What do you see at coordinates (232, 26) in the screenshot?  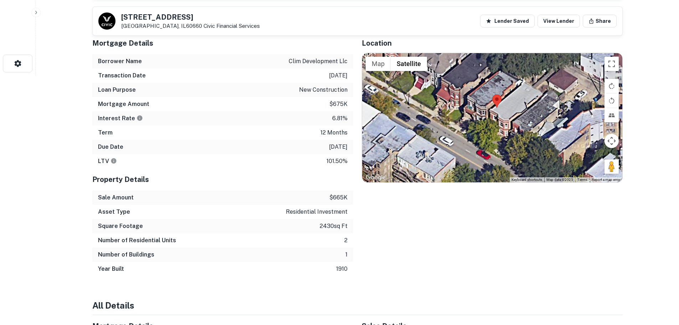 I see `a: Civic Financial Services` at bounding box center [232, 26].